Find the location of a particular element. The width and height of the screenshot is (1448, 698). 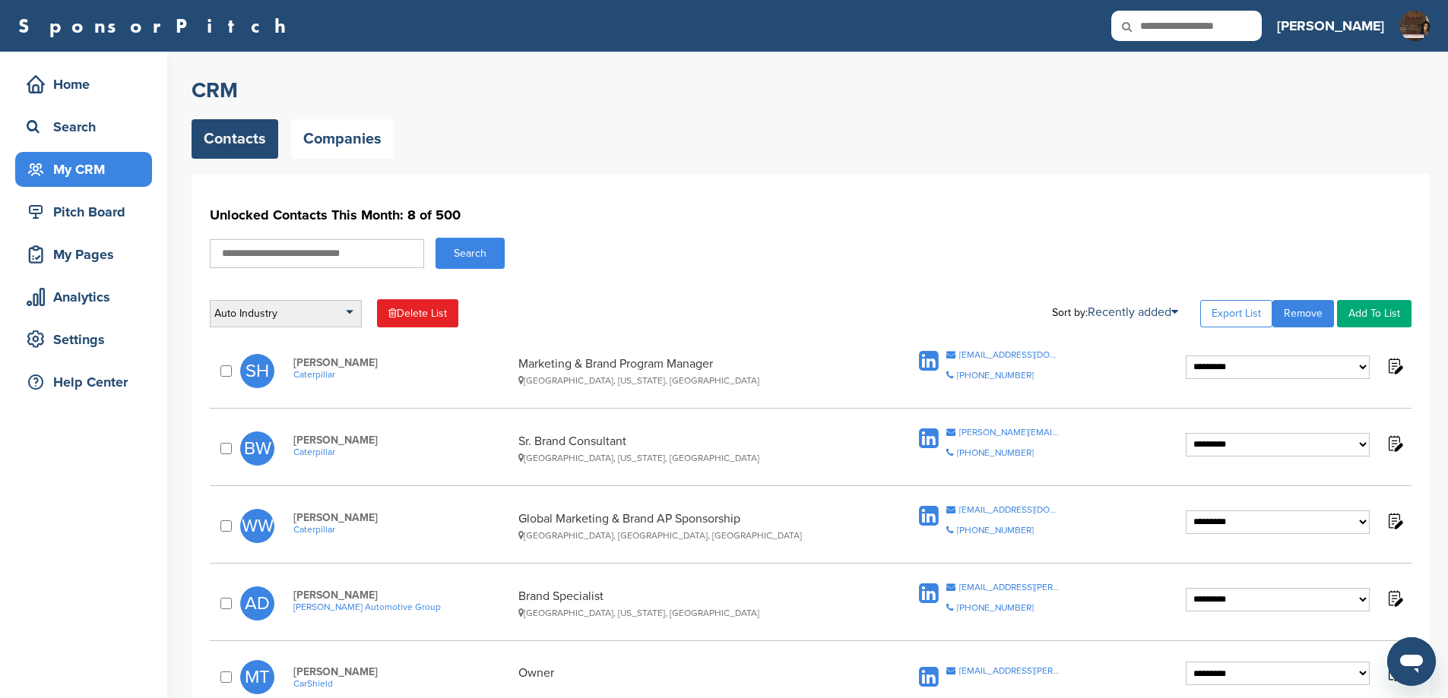

a: Add To List is located at coordinates (1374, 314).